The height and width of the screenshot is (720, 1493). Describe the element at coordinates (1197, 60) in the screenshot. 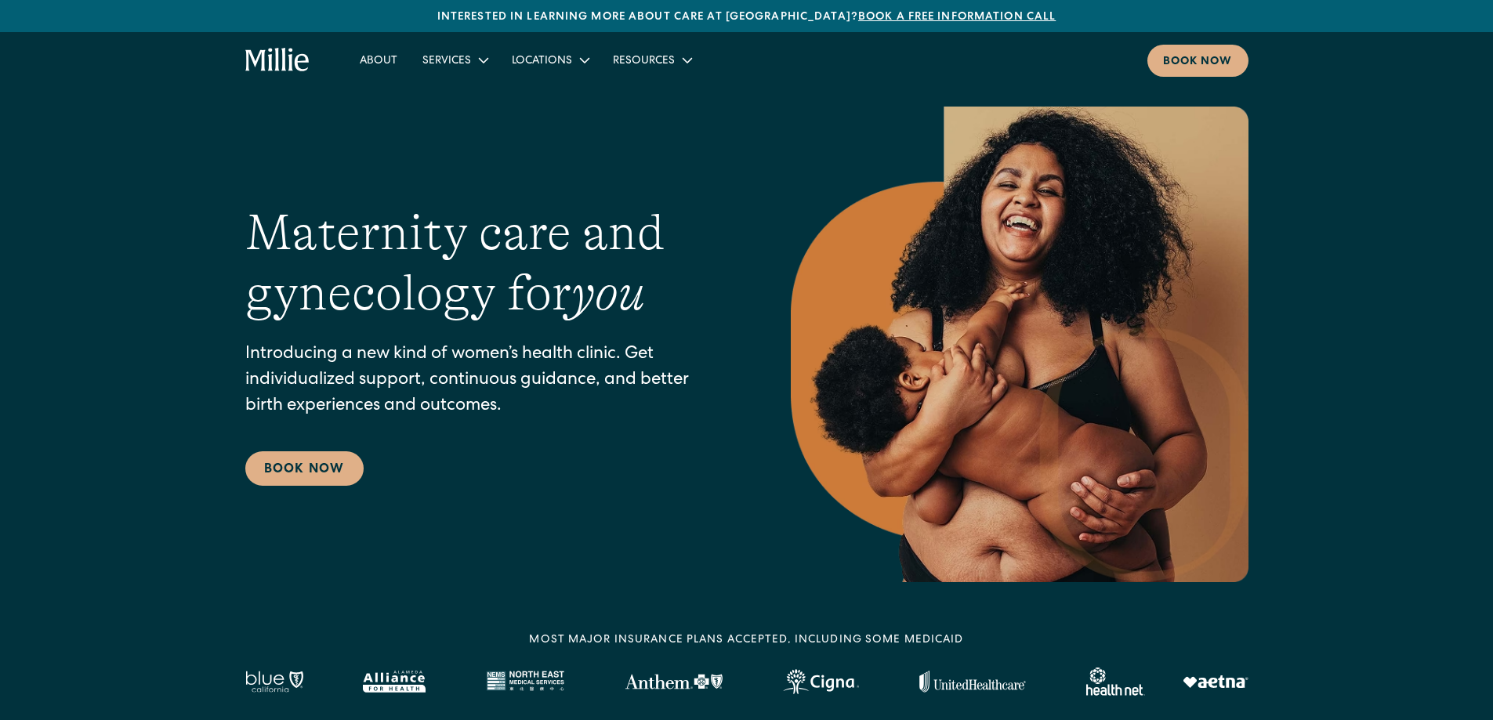

I see `a: Book now` at that location.